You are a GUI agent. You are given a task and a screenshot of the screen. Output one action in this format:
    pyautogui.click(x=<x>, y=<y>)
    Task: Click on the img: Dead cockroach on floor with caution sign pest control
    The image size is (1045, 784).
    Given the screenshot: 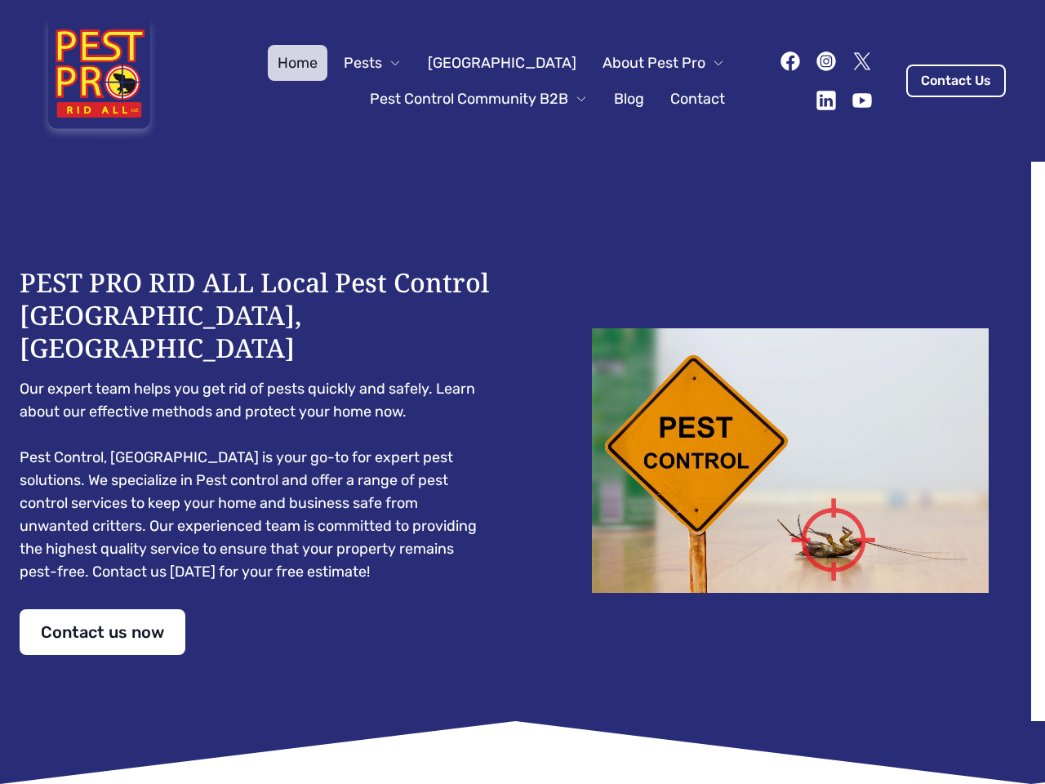 What is the action you would take?
    pyautogui.click(x=790, y=461)
    